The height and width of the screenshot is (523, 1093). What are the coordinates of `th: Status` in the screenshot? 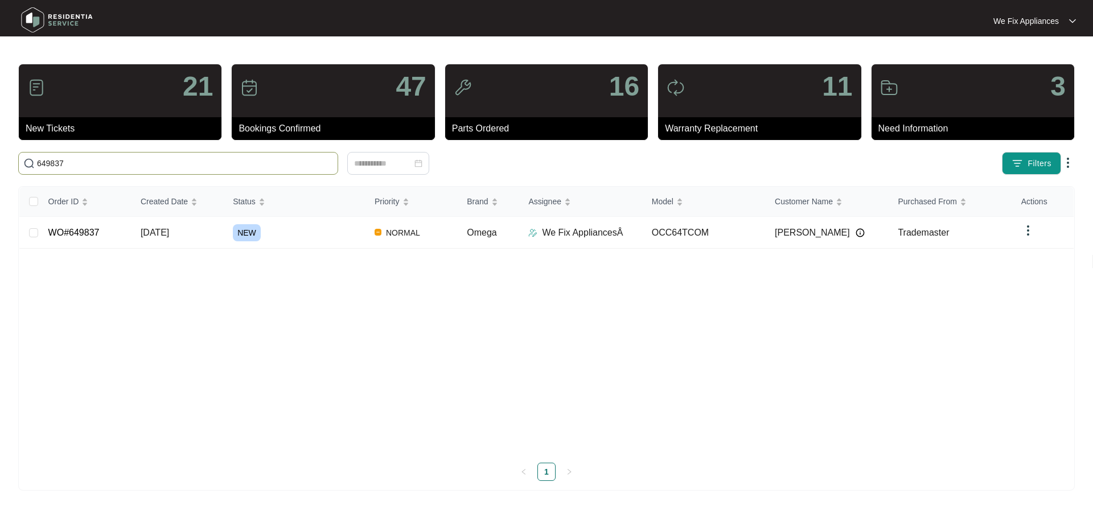 It's located at (294, 201).